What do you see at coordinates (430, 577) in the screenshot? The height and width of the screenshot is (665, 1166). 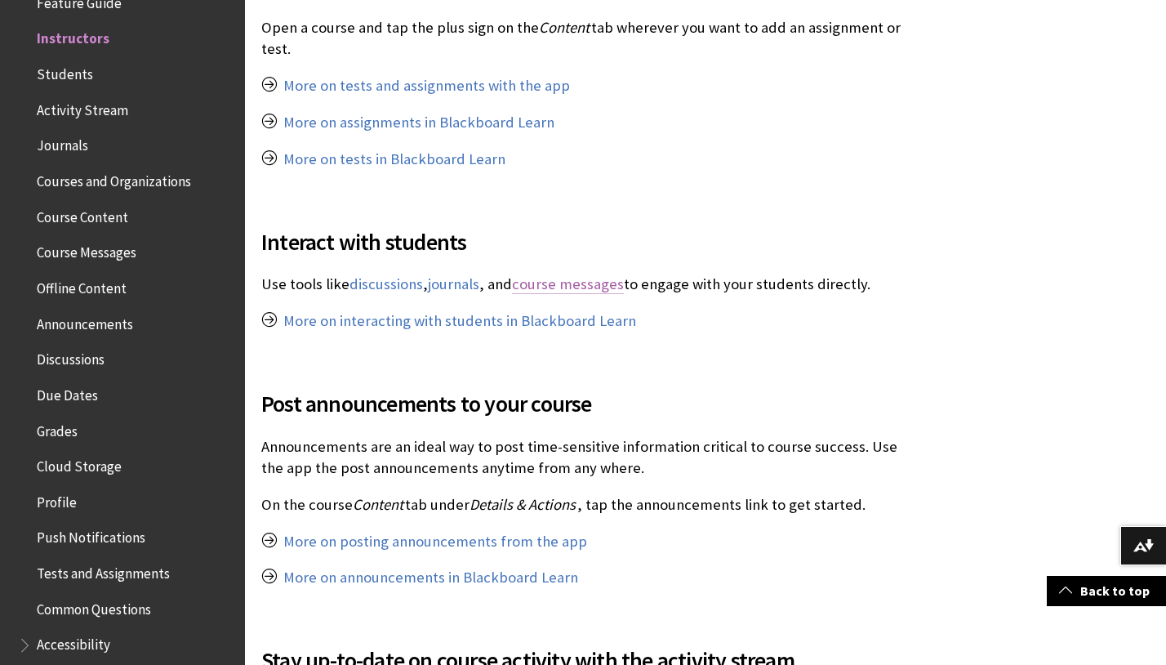 I see `a: More on announcements in Blackboard Learn` at bounding box center [430, 577].